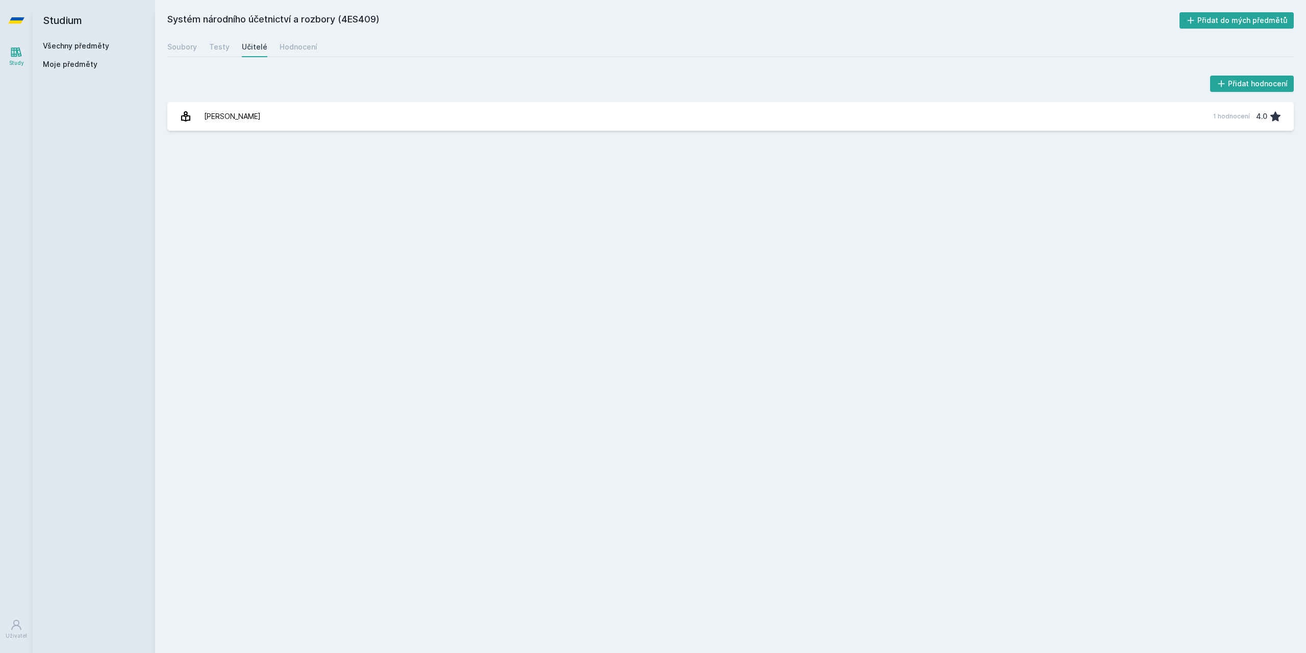 The width and height of the screenshot is (1306, 653). I want to click on a: Všechny předměty, so click(76, 45).